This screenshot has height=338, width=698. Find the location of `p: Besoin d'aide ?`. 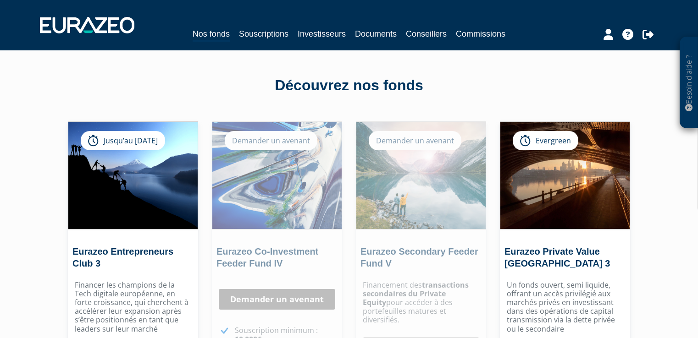

p: Besoin d'aide ? is located at coordinates (689, 83).